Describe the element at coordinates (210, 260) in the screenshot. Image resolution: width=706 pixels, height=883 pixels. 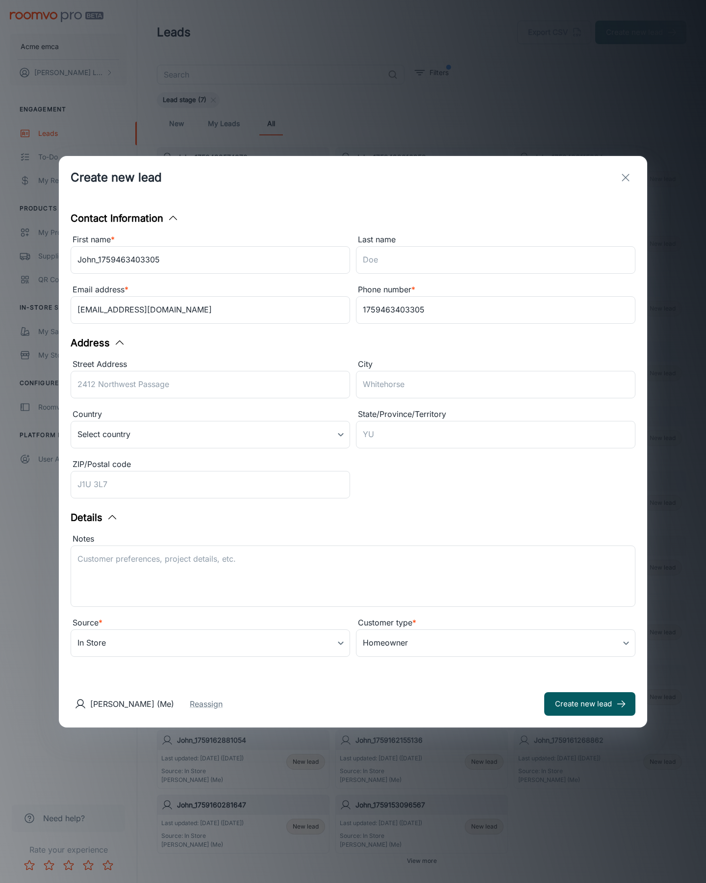
I see `input: John` at that location.